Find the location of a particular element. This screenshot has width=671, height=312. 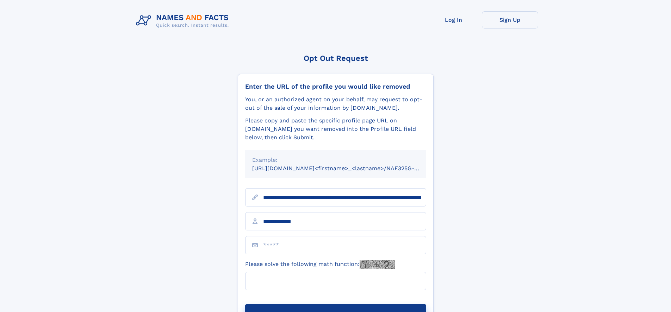

img: Logo Names and Facts is located at coordinates (184, 21).